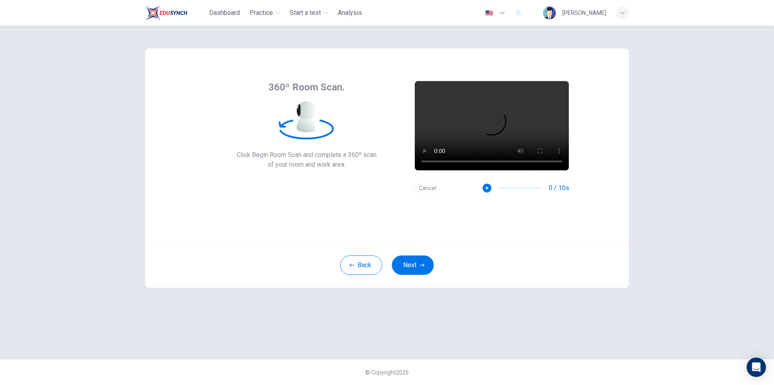  Describe the element at coordinates (306, 155) in the screenshot. I see `span: Click Begin Room Scan and complete a 360º scan` at that location.